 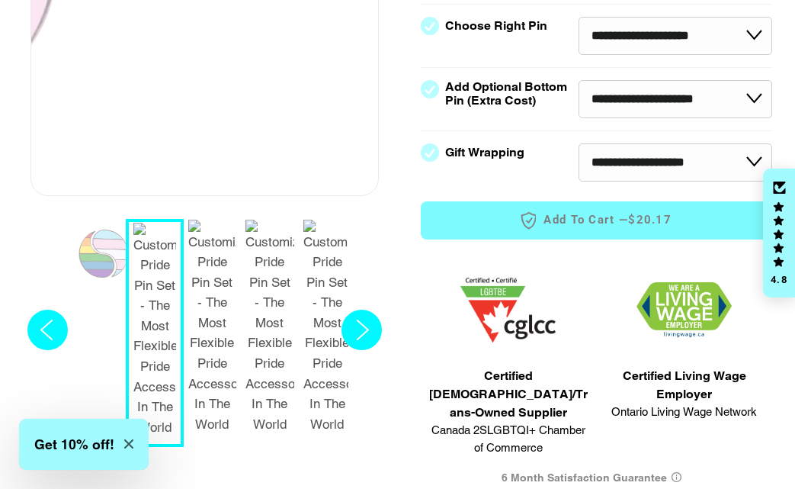 I want to click on label: Gift Wrapping, so click(x=485, y=152).